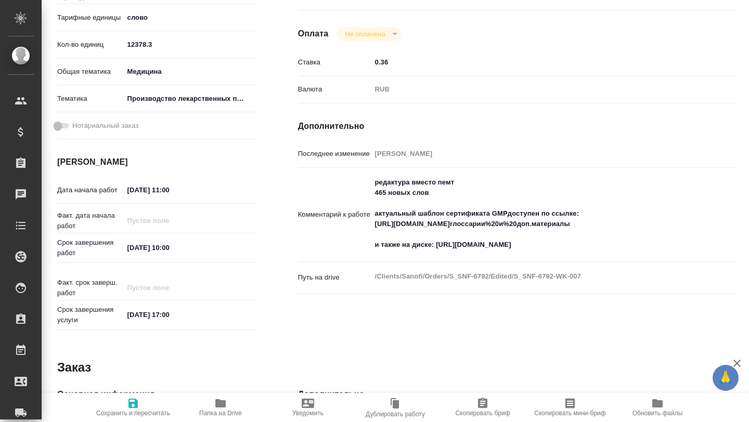 The height and width of the screenshot is (422, 749). What do you see at coordinates (91, 99) in the screenshot?
I see `p: Тематика` at bounding box center [91, 99].